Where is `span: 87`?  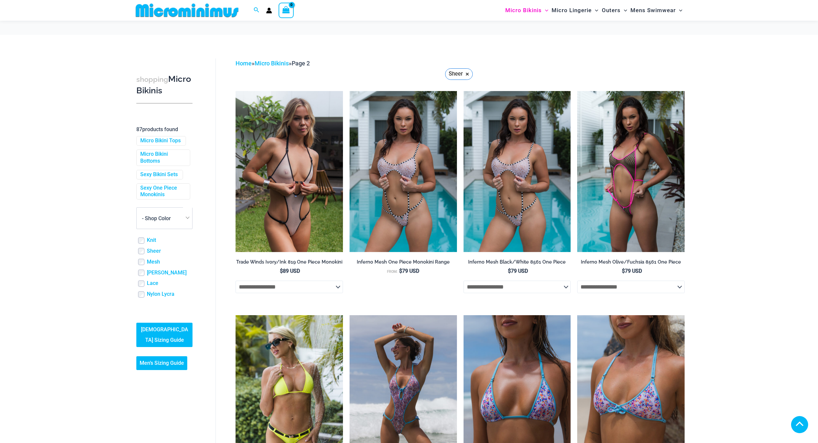 span: 87 is located at coordinates (139, 129).